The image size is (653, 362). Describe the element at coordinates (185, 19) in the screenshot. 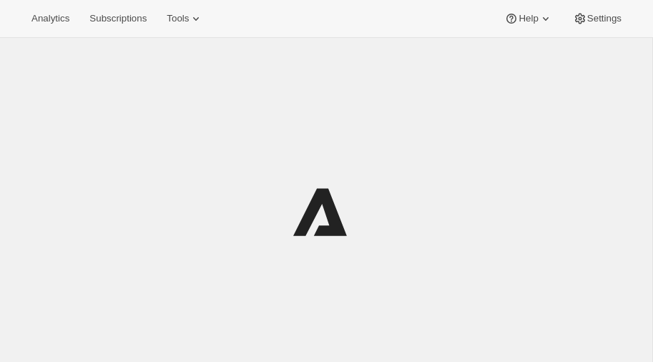

I see `button: Tools` at that location.